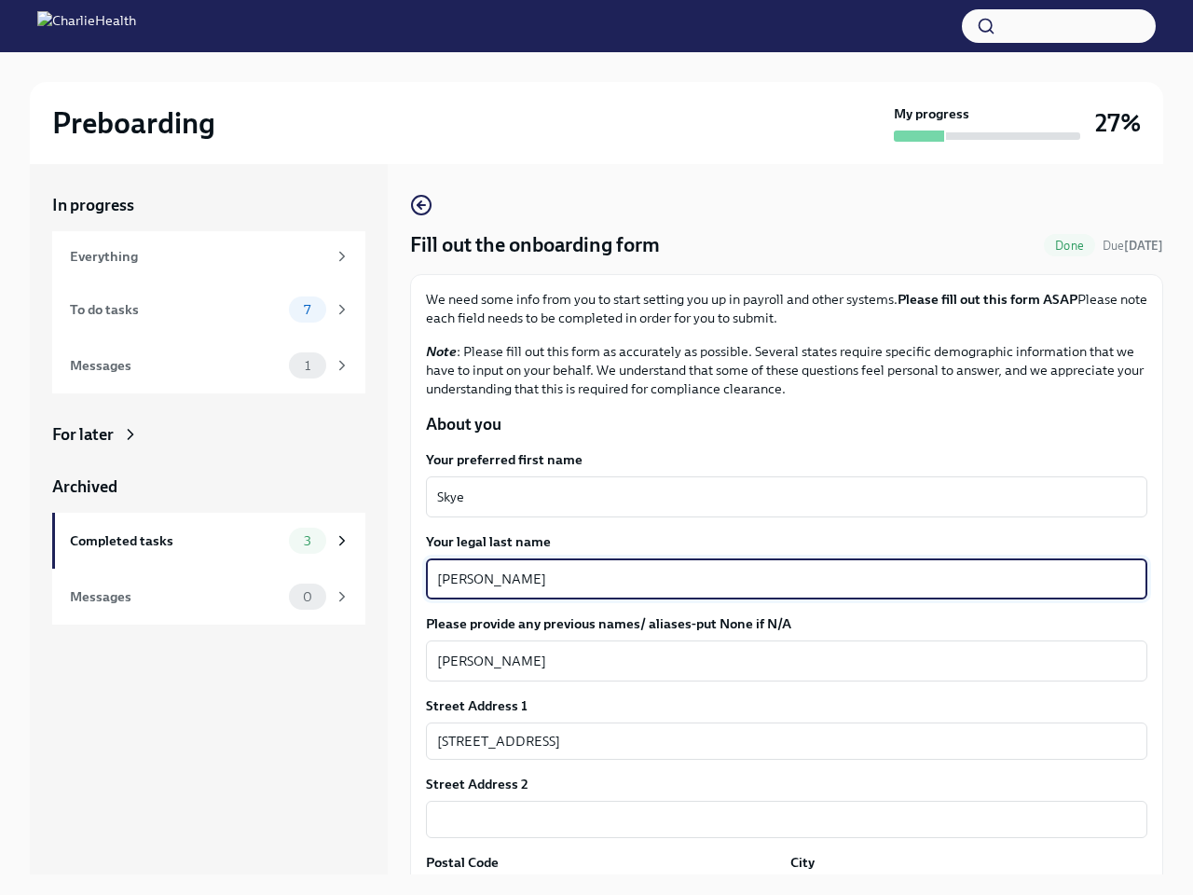 The height and width of the screenshot is (895, 1193). What do you see at coordinates (1069, 245) in the screenshot?
I see `span: Done` at bounding box center [1069, 245].